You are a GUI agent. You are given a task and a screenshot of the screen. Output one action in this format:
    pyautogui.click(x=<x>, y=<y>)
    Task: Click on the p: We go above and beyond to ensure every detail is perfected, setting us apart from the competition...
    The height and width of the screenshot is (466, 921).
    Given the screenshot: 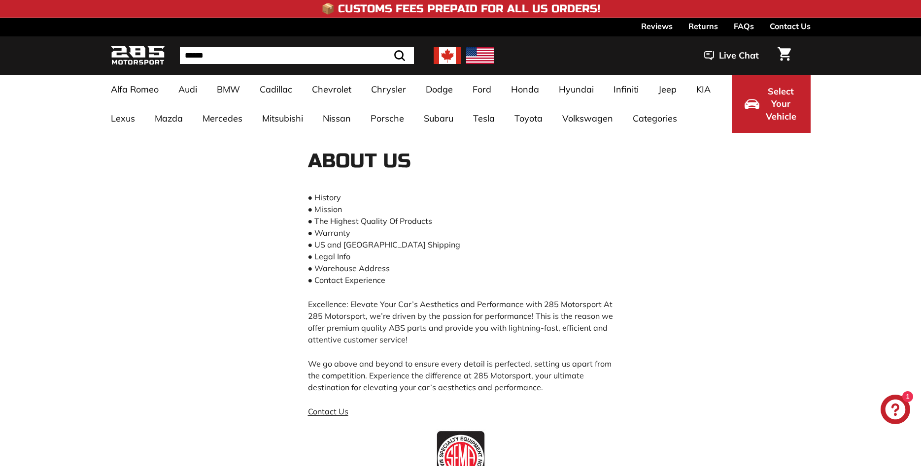 What is the action you would take?
    pyautogui.click(x=461, y=376)
    